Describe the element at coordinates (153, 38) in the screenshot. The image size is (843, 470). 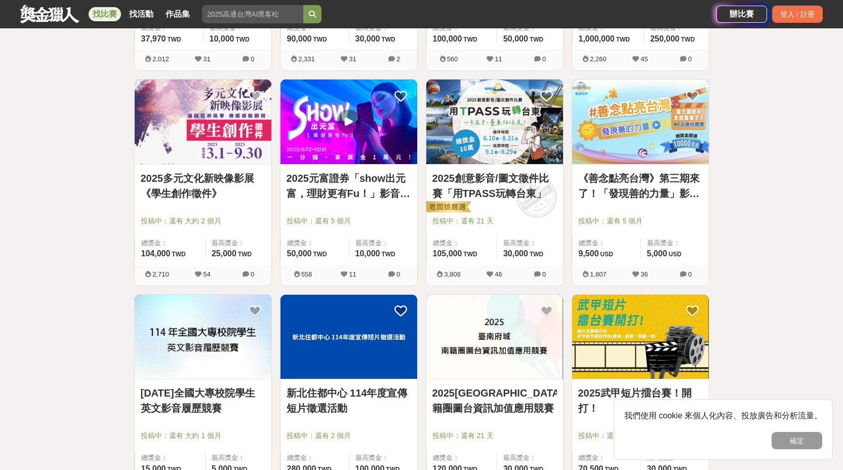
I see `span: 37,970` at that location.